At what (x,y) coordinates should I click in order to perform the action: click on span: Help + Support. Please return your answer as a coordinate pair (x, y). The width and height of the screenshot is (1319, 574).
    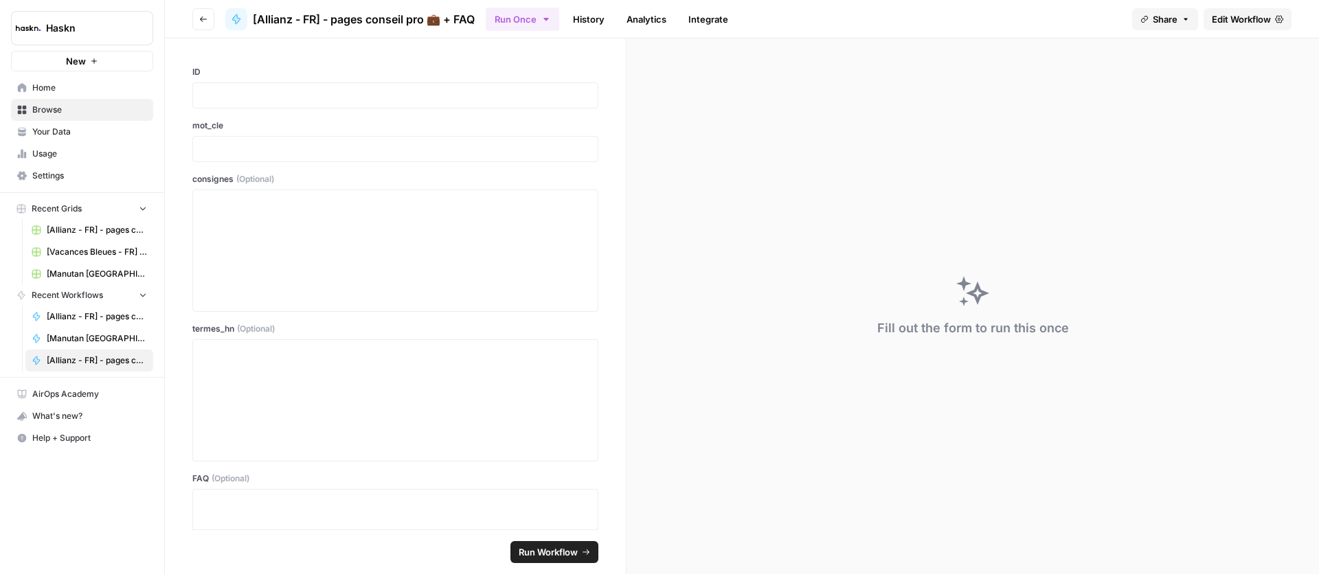
    Looking at the image, I should click on (89, 438).